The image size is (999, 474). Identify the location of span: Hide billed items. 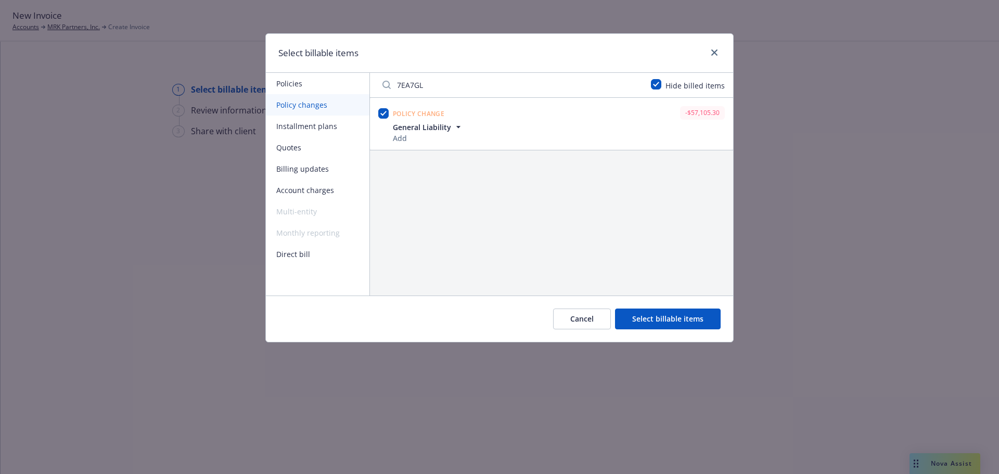
(695, 85).